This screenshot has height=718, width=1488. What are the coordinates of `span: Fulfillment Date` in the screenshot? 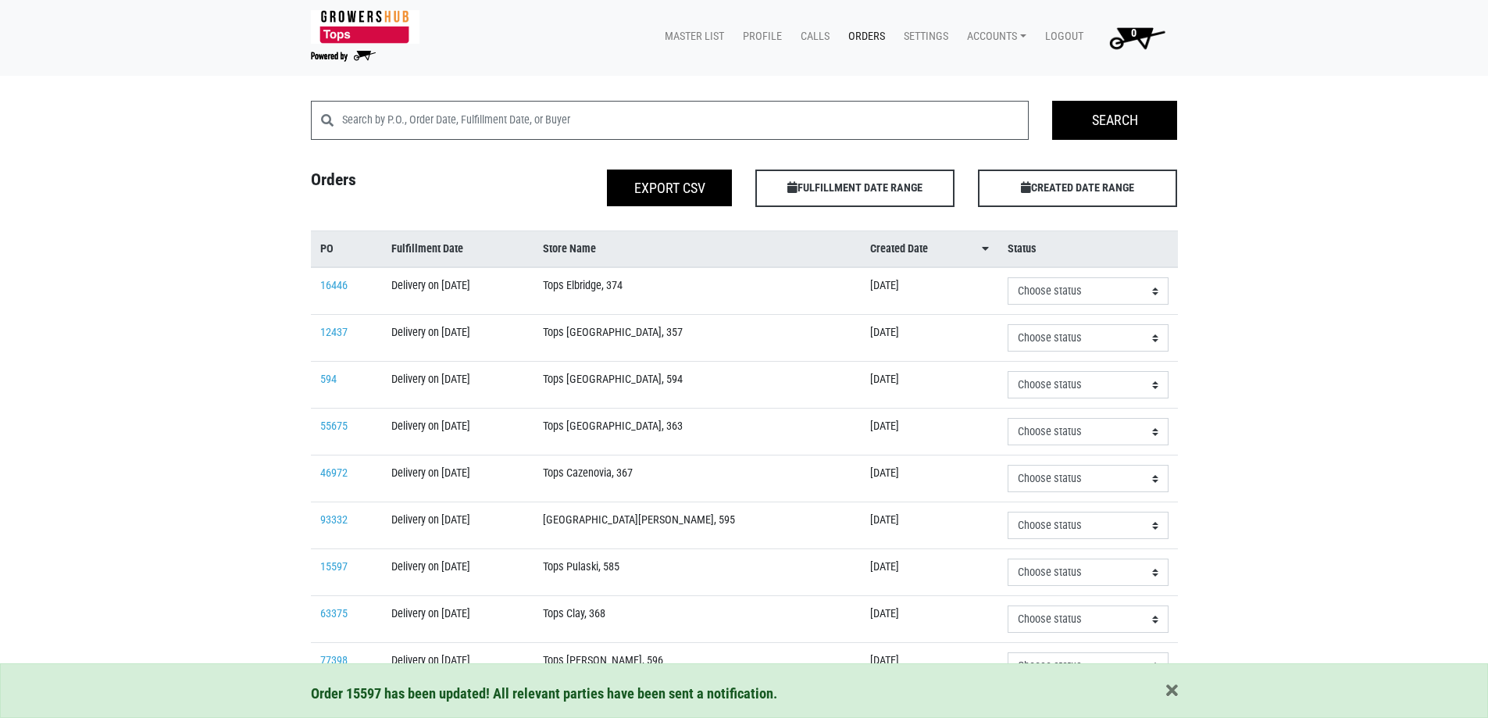 It's located at (427, 249).